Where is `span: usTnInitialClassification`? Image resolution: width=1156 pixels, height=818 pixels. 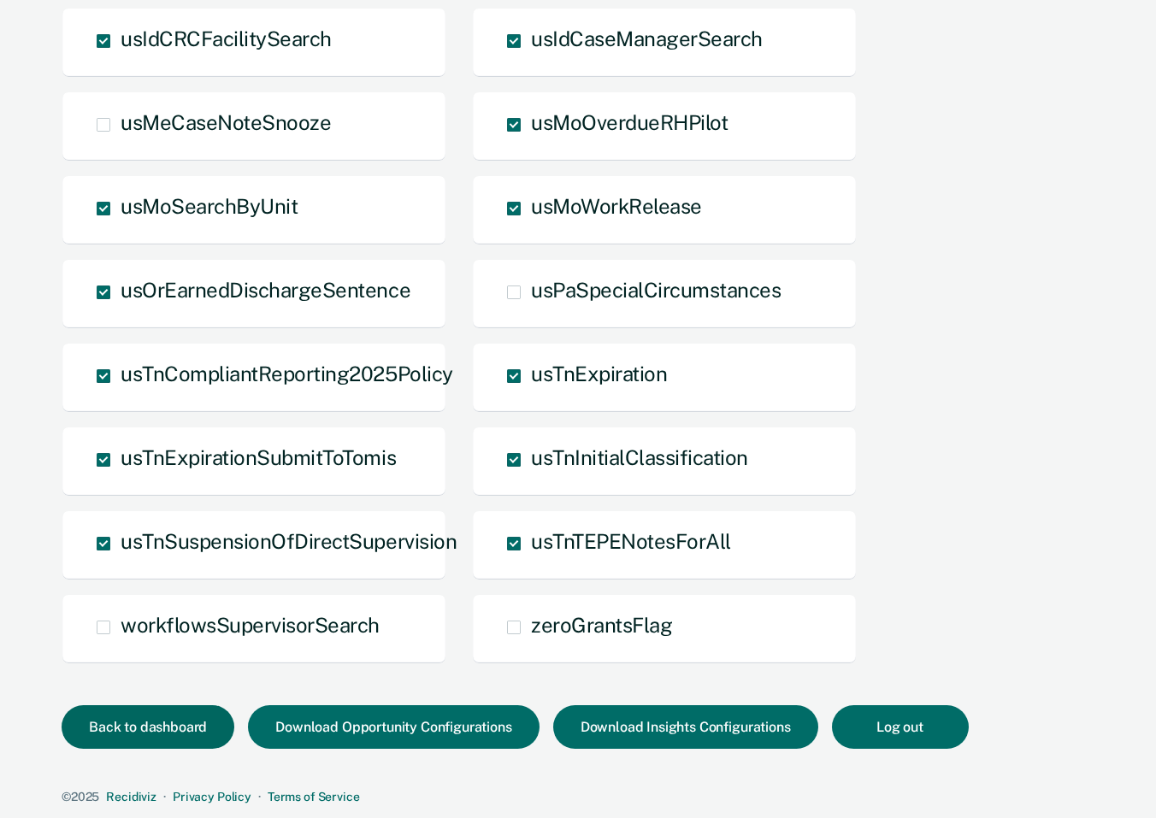 span: usTnInitialClassification is located at coordinates (639, 457).